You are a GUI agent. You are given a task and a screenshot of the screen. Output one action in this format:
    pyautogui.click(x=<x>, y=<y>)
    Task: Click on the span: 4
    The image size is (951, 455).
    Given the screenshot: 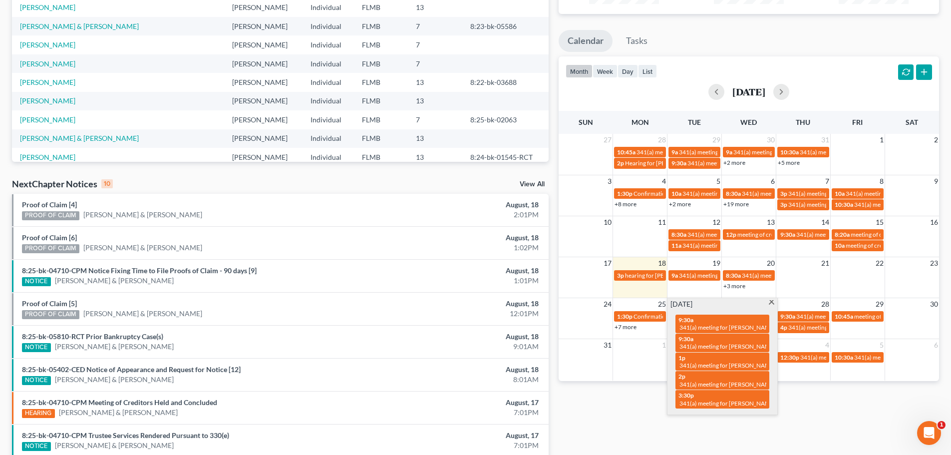 What is the action you would take?
    pyautogui.click(x=828, y=345)
    